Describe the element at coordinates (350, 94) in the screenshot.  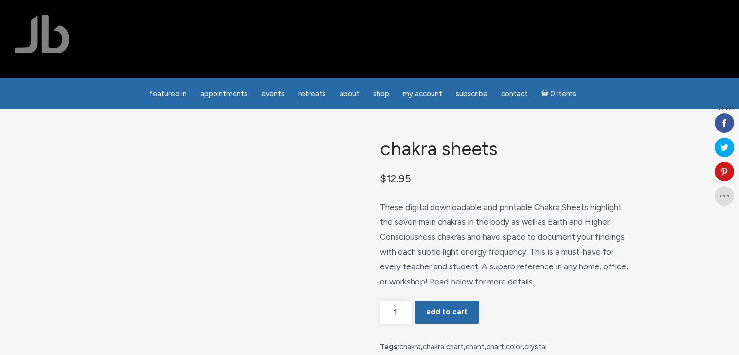
I see `a: About` at that location.